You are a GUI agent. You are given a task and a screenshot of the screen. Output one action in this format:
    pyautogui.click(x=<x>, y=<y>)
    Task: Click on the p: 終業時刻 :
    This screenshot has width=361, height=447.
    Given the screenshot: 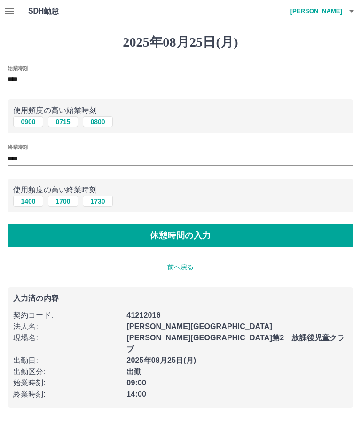 What is the action you would take?
    pyautogui.click(x=67, y=394)
    